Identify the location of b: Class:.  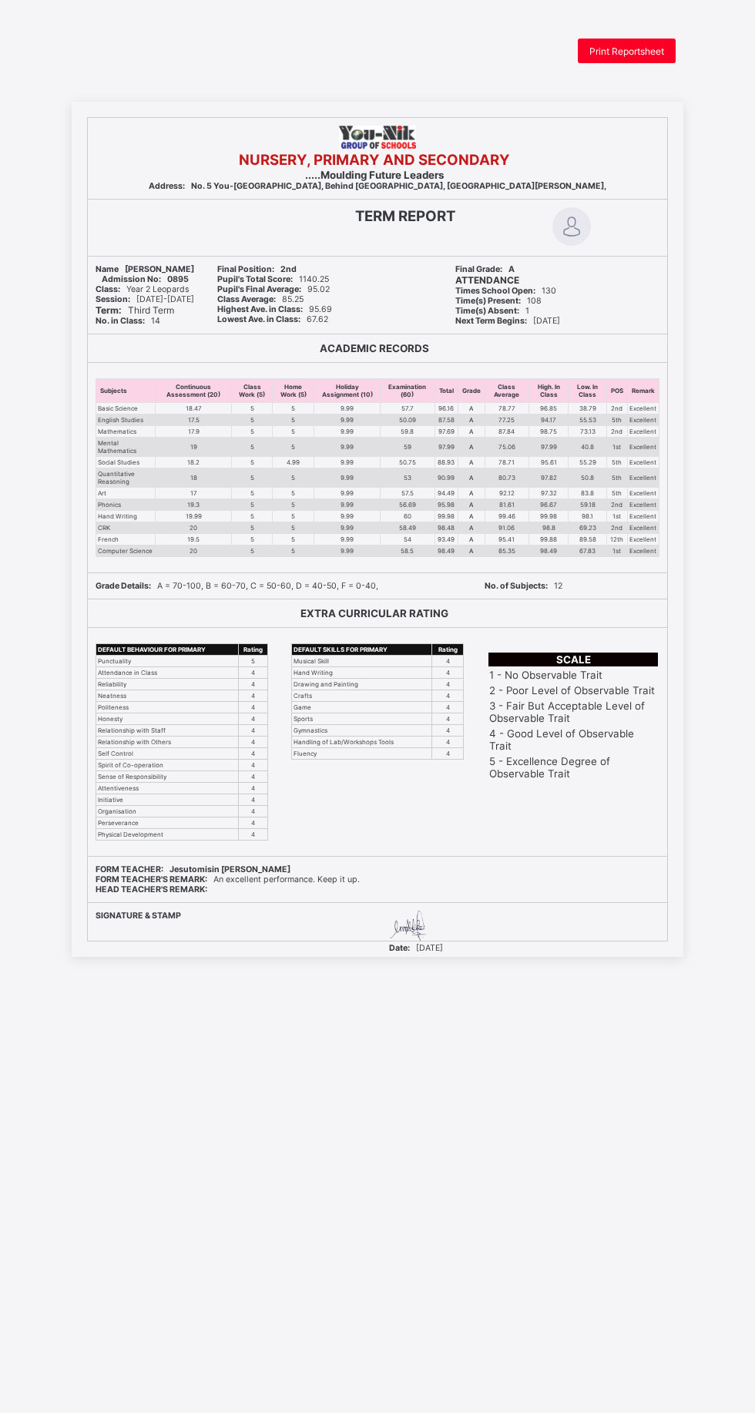
(108, 289).